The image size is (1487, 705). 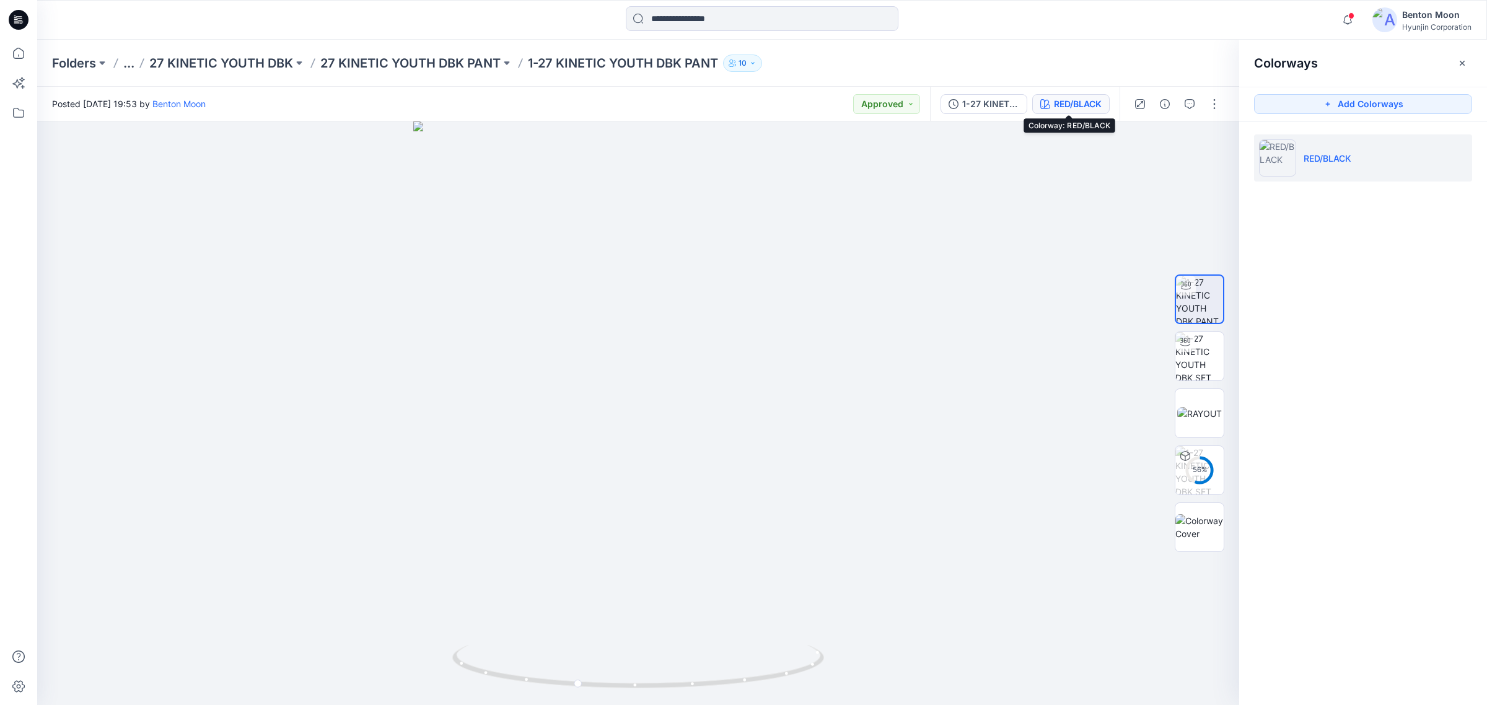 What do you see at coordinates (74, 63) in the screenshot?
I see `p: Folders` at bounding box center [74, 63].